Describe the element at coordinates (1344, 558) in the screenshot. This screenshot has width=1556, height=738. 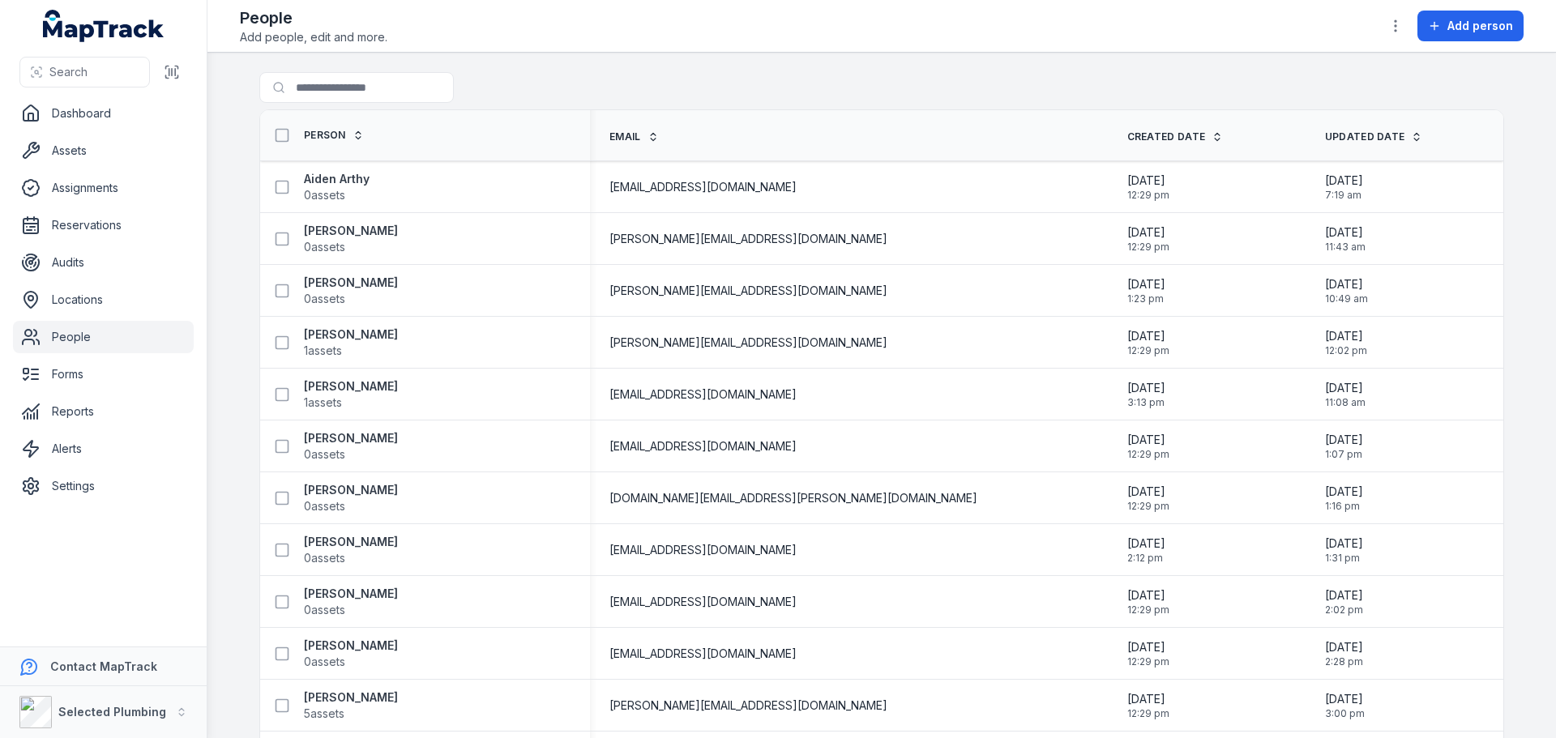
I see `span: 1:31 pm` at that location.